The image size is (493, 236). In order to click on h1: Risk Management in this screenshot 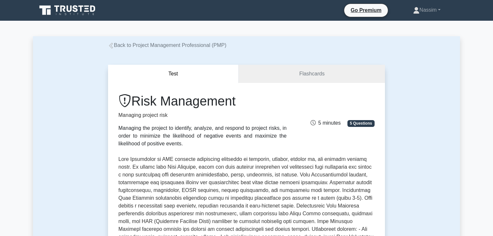, I will do `click(202, 101)`.